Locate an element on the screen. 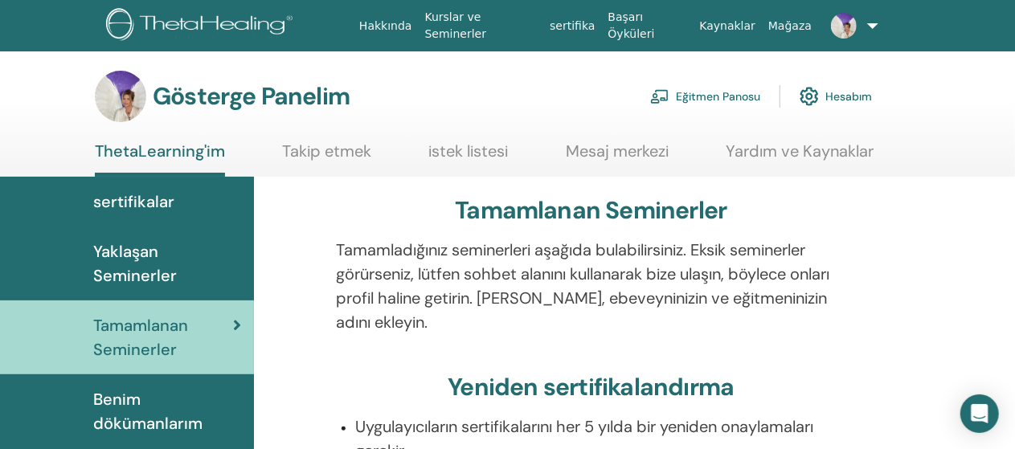 This screenshot has height=449, width=1015. img: chalkboard-teacher.svg is located at coordinates (660, 96).